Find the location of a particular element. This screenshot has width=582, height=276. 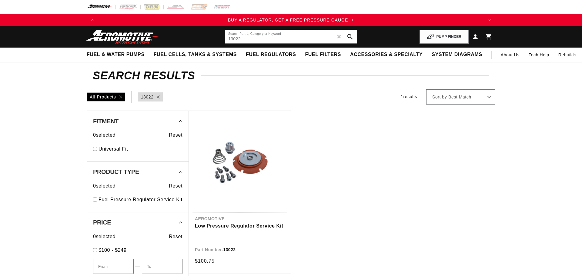

summary: Fuel Cells, Tanks & Systems is located at coordinates (195, 55).